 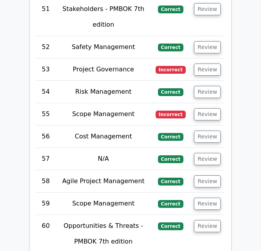 I want to click on td: N/A, so click(x=103, y=159).